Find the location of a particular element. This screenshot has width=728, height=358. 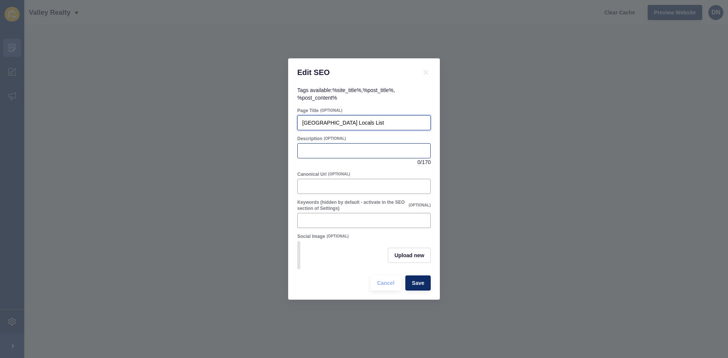

span: 0 is located at coordinates (419, 162).